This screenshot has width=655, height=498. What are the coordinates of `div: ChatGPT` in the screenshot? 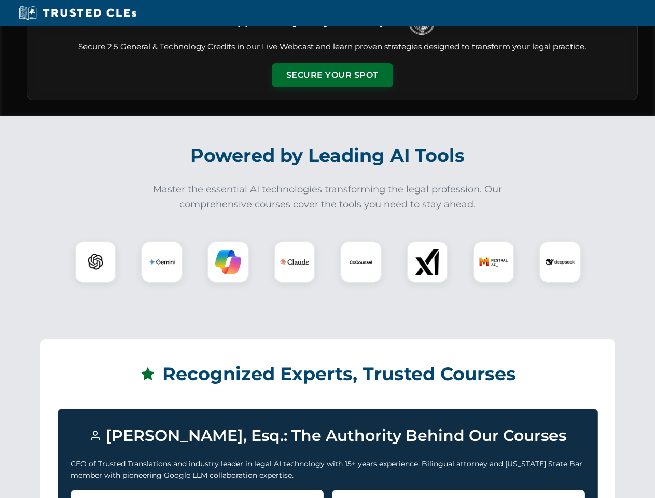 It's located at (95, 262).